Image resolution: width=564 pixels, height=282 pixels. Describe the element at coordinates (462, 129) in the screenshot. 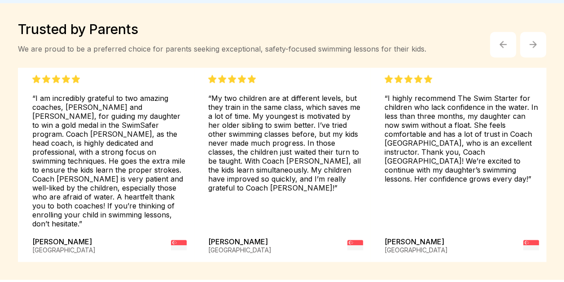

I see `div: “I highly recommend The Swim Starter for children who lack confidence in the water. In less than ...` at that location.